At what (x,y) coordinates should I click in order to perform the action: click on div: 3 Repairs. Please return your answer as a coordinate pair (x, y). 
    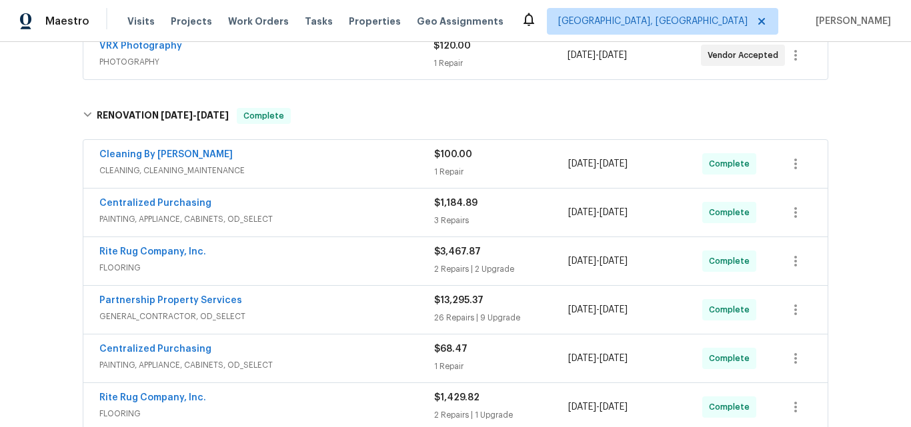
    Looking at the image, I should click on (501, 221).